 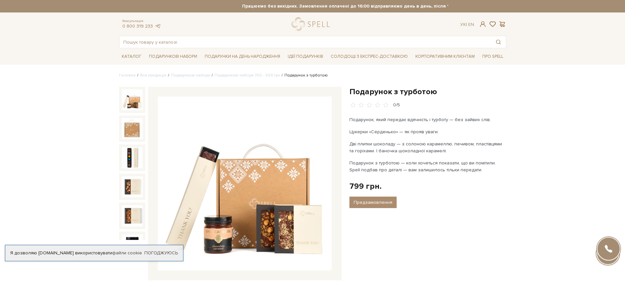 What do you see at coordinates (493, 56) in the screenshot?
I see `span: Про Spell` at bounding box center [493, 56].